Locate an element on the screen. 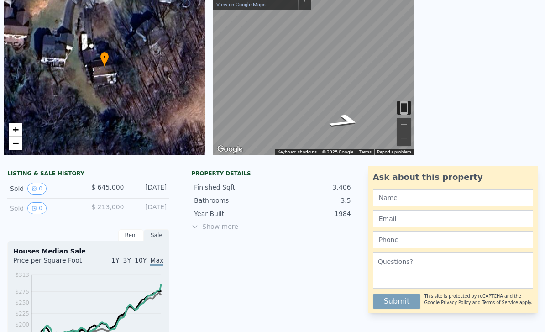  div: Sale is located at coordinates (157, 235).